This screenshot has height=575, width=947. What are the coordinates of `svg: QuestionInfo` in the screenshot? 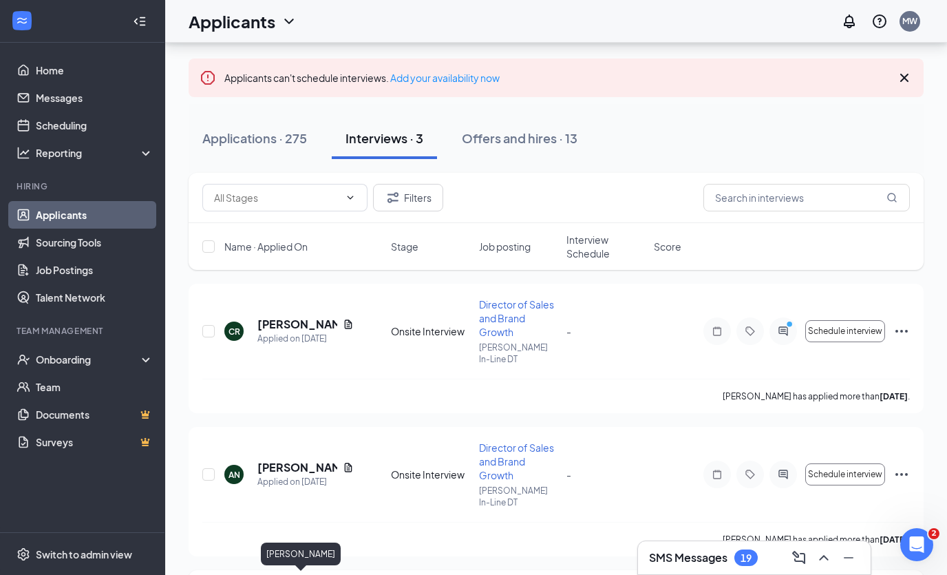 It's located at (880, 21).